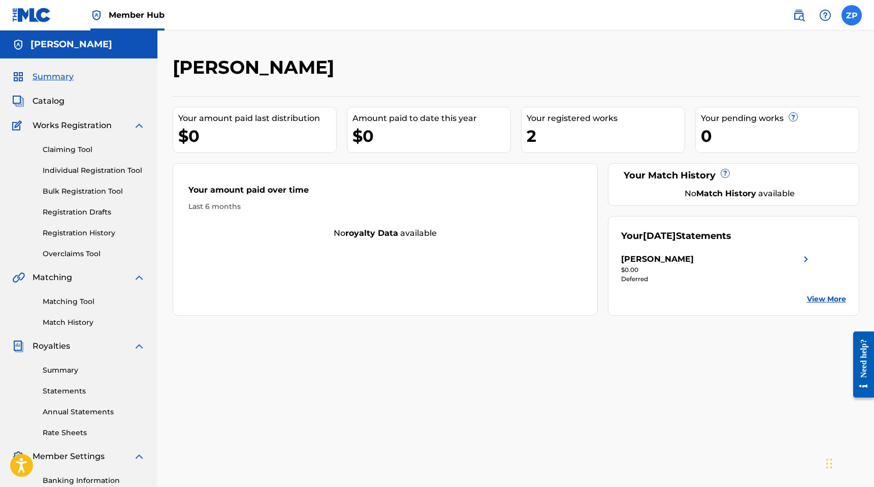 The height and width of the screenshot is (487, 874). Describe the element at coordinates (94, 254) in the screenshot. I see `a: Overclaims Tool` at that location.